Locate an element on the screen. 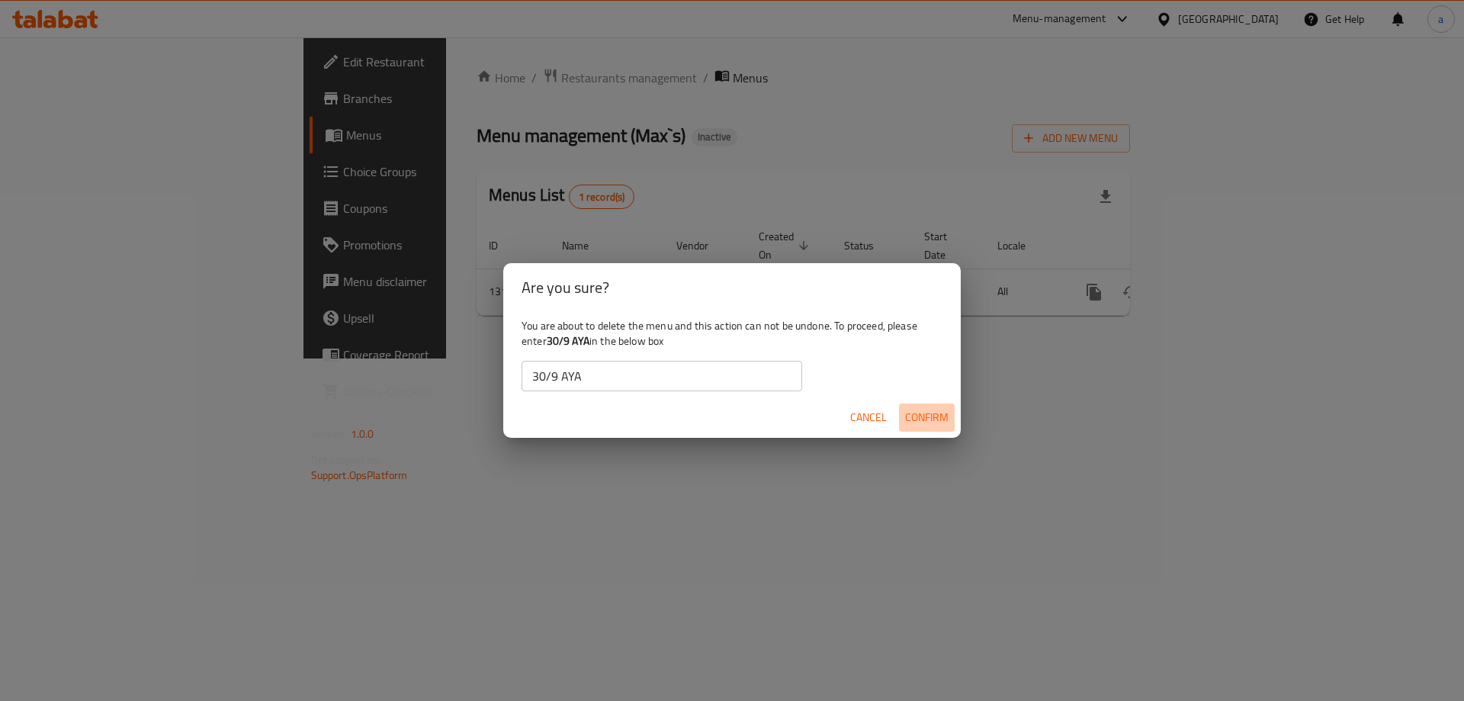 The height and width of the screenshot is (701, 1464). h2: Are you sure? is located at coordinates (732, 287).